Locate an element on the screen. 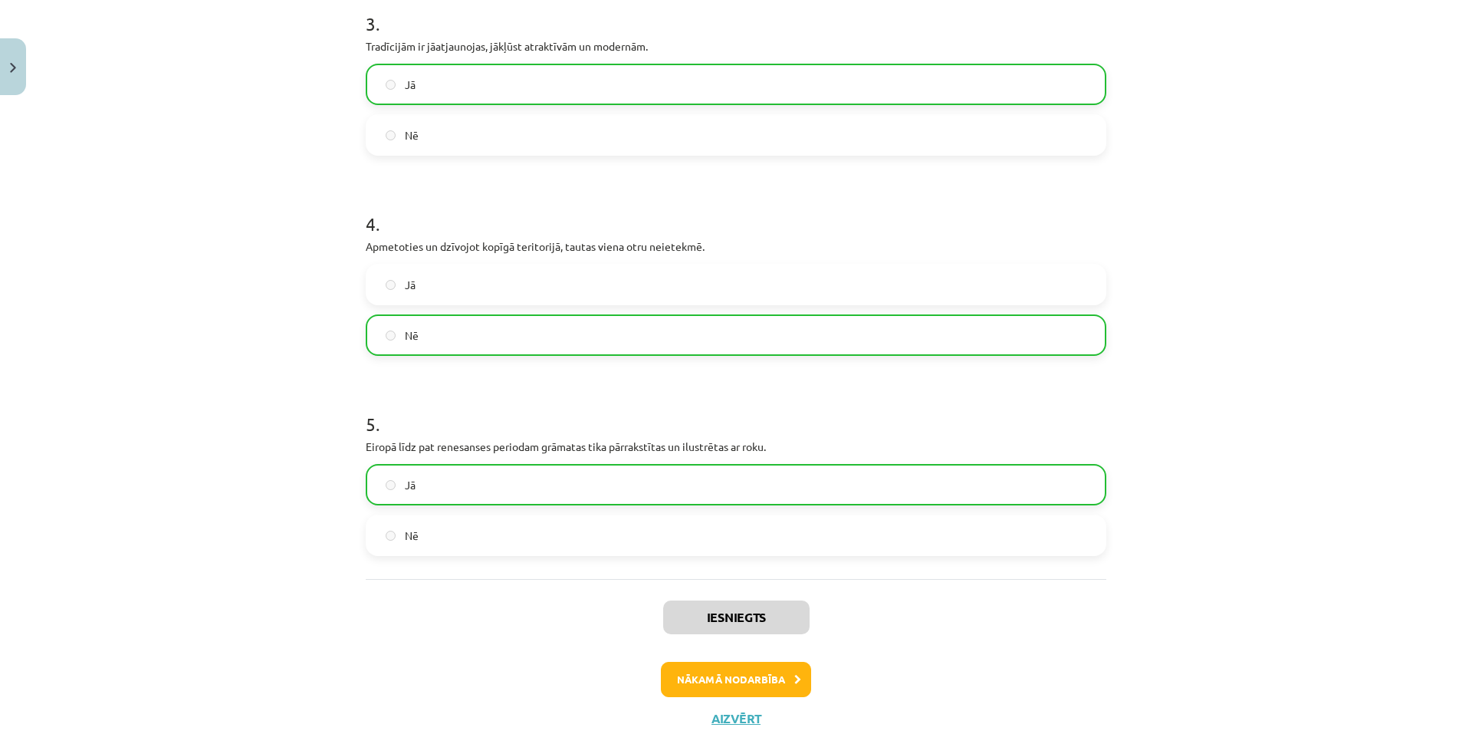  button: Nākamā nodarbība is located at coordinates (736, 679).